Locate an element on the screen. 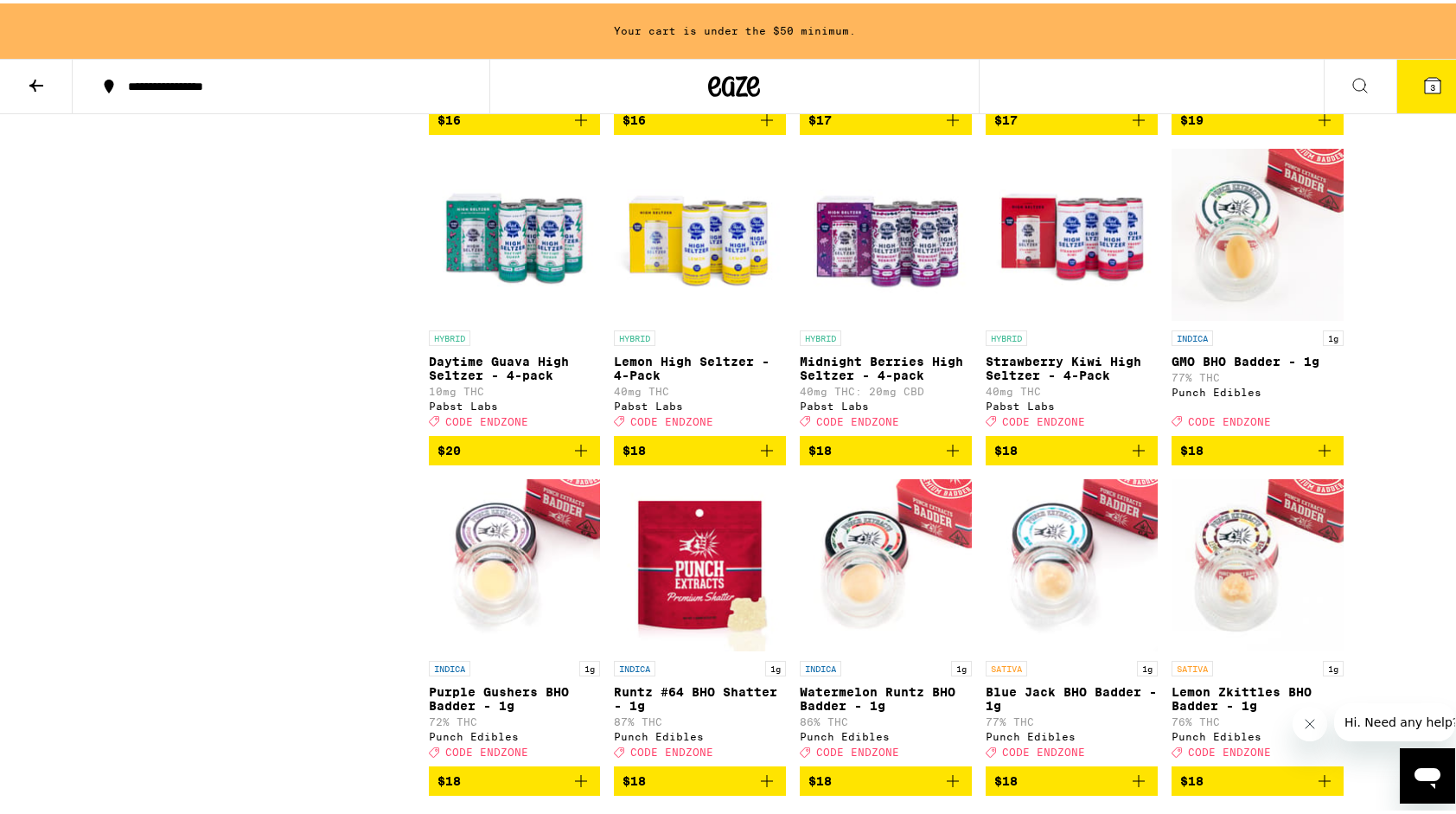 Image resolution: width=1456 pixels, height=814 pixels. a: Open page for Strawberry Kiwi High Seltzer - 4-Pack from Pabst Labs is located at coordinates (1071, 289).